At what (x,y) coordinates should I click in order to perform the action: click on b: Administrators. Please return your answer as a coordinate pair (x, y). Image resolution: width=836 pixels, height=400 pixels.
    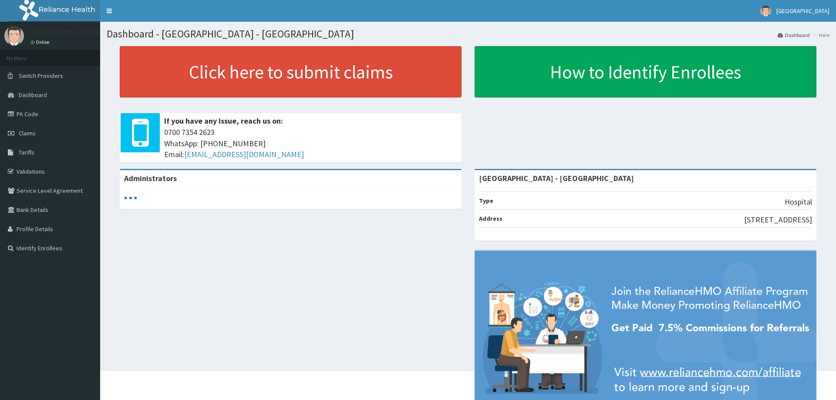
    Looking at the image, I should click on (150, 178).